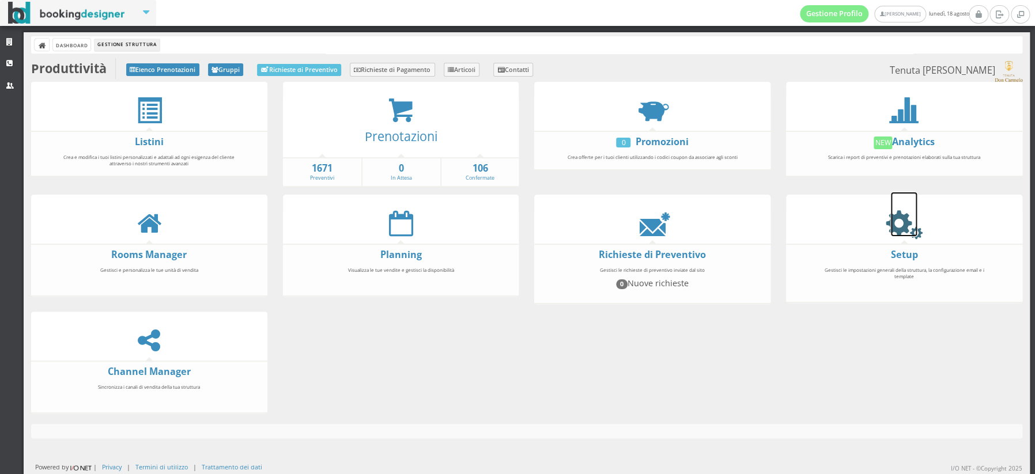  I want to click on li: Gestione Struttura, so click(127, 45).